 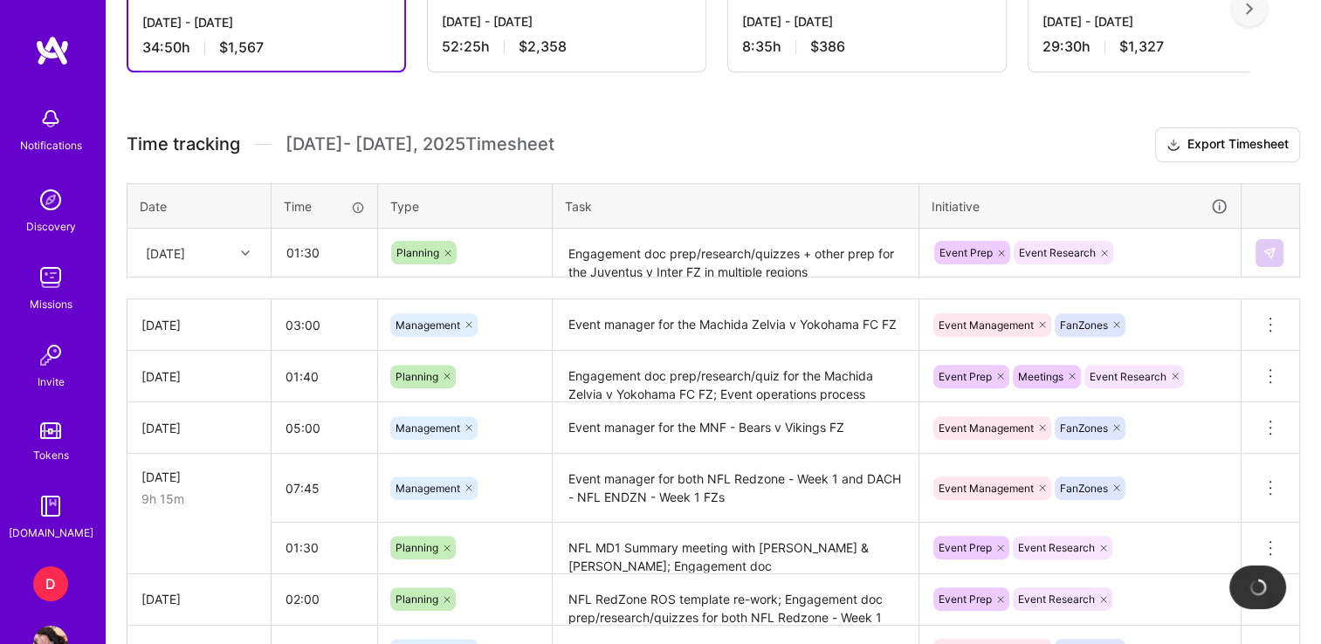 What do you see at coordinates (51, 381) in the screenshot?
I see `div: Invite` at bounding box center [51, 381].